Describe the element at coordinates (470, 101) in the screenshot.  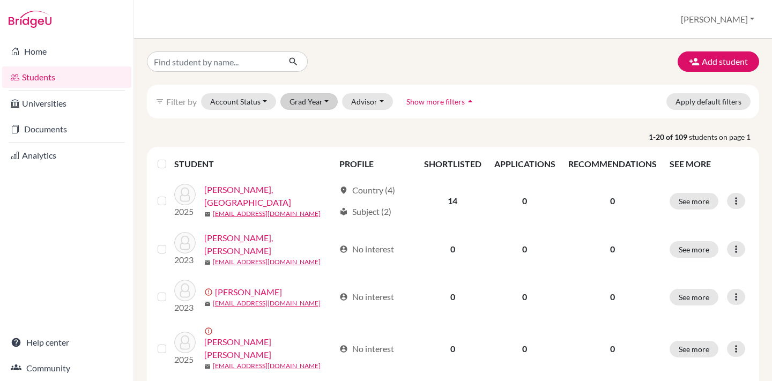
I see `i: arrow_drop_up` at that location.